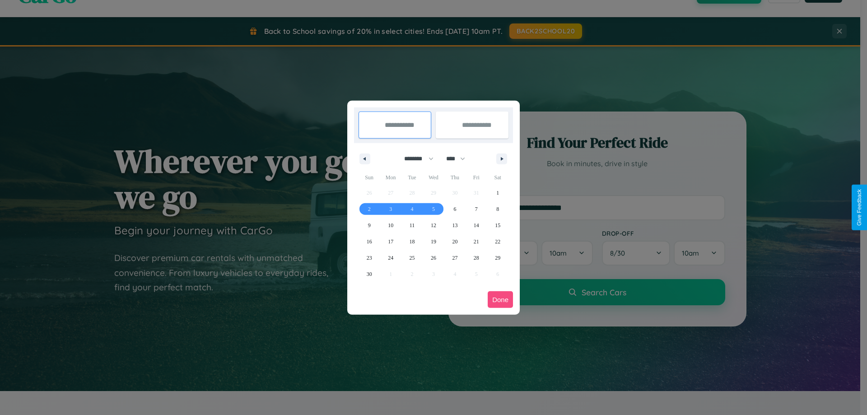 Image resolution: width=867 pixels, height=415 pixels. What do you see at coordinates (390, 242) in the screenshot?
I see `button: 17` at bounding box center [390, 242].